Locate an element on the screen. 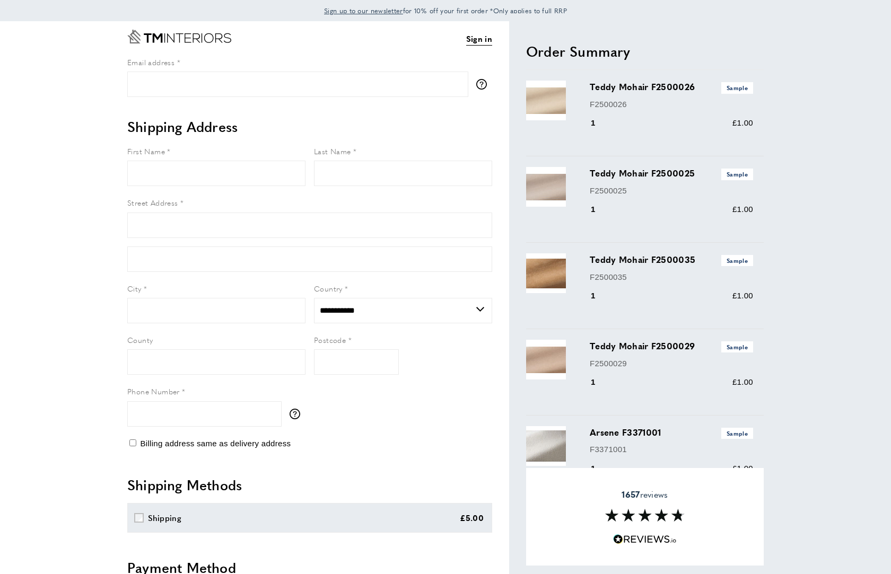 The width and height of the screenshot is (891, 574). img: Teddy Mohair F2500025 is located at coordinates (546, 187).